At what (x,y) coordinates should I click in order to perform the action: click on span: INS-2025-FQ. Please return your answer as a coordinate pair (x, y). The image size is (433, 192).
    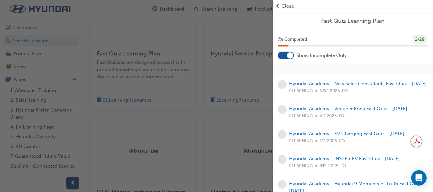
    Looking at the image, I should click on (333, 166).